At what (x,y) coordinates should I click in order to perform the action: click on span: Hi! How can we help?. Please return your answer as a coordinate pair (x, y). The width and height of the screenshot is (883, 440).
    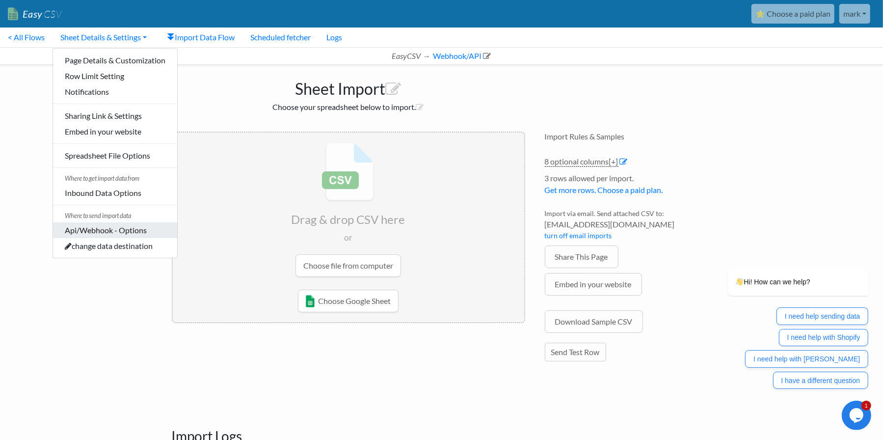
    Looking at the image, I should click on (76, 101).